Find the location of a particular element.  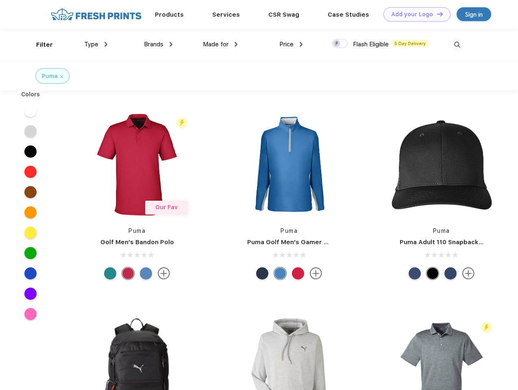

div: Peacoat Qut Shd is located at coordinates (414, 273).